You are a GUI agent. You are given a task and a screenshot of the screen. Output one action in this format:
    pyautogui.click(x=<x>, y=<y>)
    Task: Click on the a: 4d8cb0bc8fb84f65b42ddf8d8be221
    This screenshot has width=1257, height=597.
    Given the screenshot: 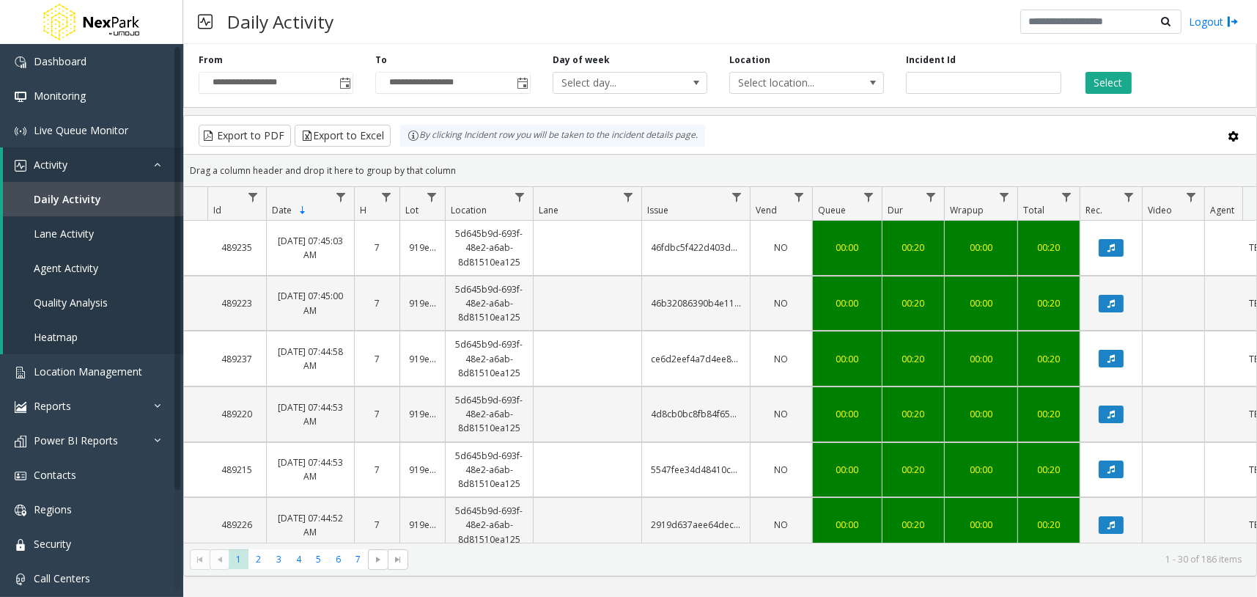 What is the action you would take?
    pyautogui.click(x=696, y=413)
    